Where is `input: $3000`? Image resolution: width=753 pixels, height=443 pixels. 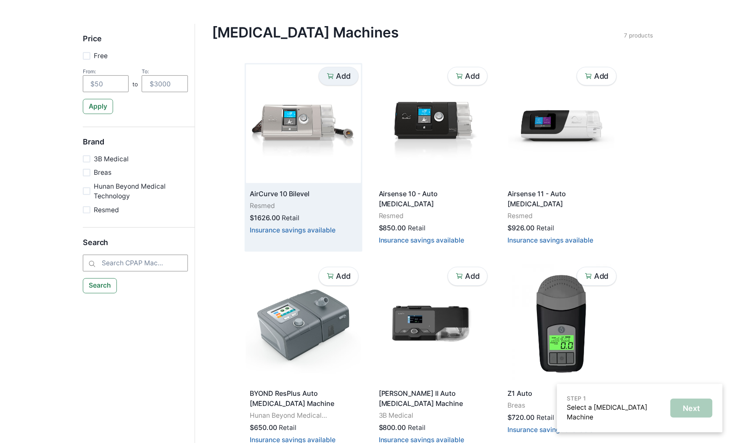 input: $3000 is located at coordinates (165, 84).